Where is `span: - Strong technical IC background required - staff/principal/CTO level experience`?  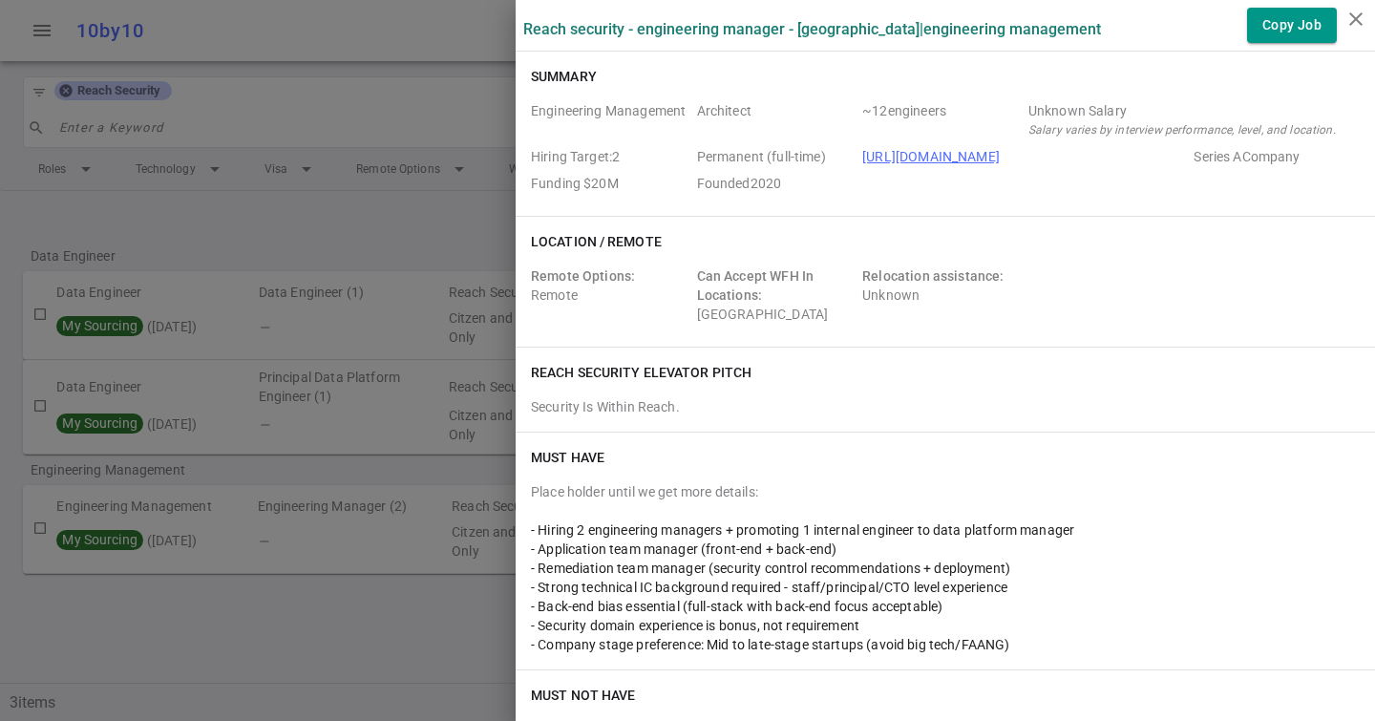 span: - Strong technical IC background required - staff/principal/CTO level experience is located at coordinates (768, 587).